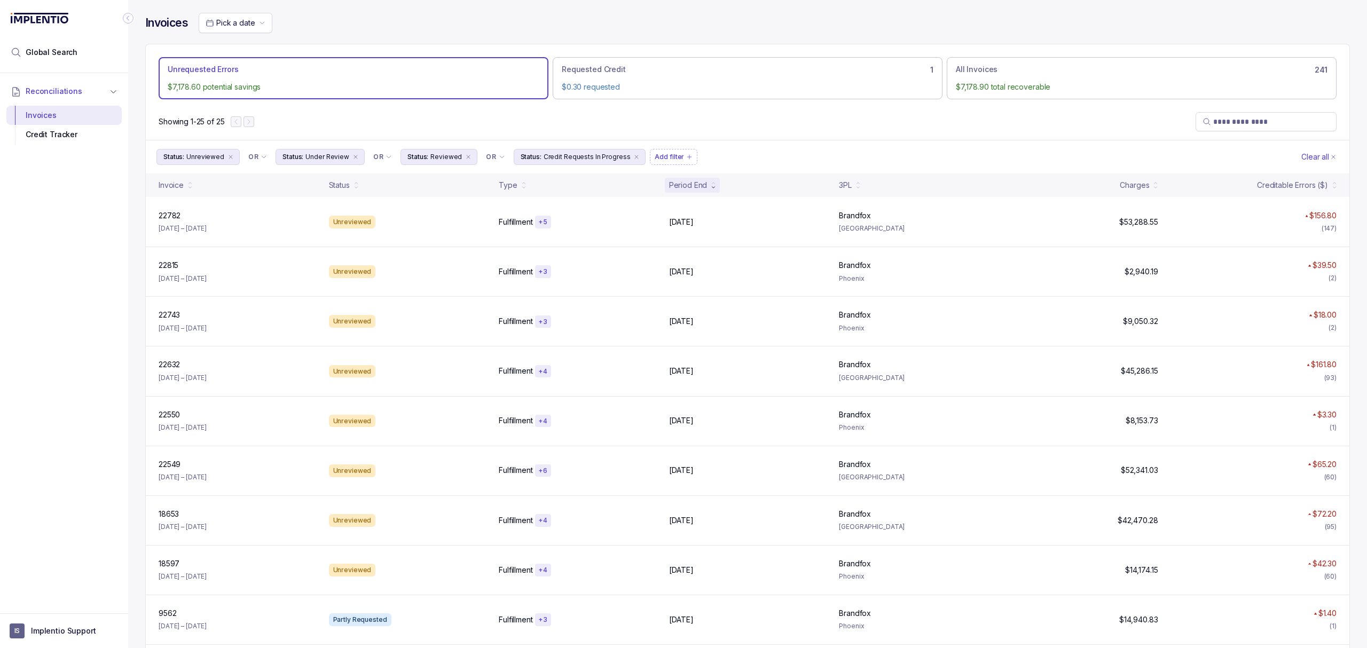 Image resolution: width=1367 pixels, height=648 pixels. Describe the element at coordinates (64, 631) in the screenshot. I see `button: User initialsImplentio Support` at that location.